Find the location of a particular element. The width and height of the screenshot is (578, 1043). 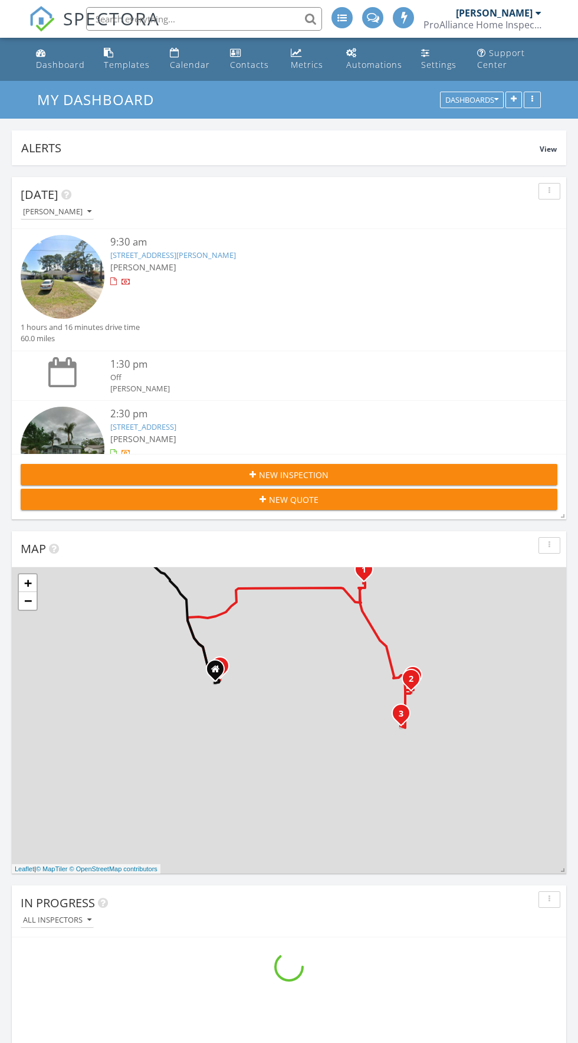

a: Metrics is located at coordinates (309, 59).